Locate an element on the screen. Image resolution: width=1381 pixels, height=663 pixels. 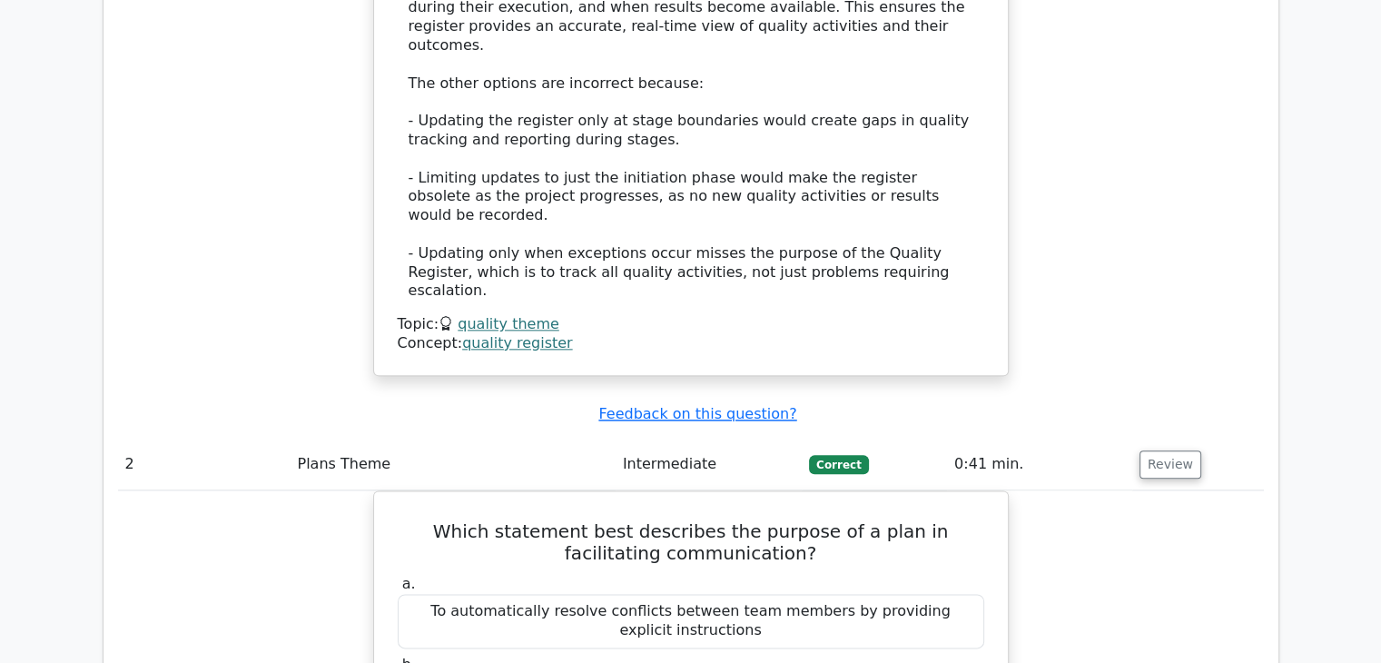
a: quality register is located at coordinates (517, 342).